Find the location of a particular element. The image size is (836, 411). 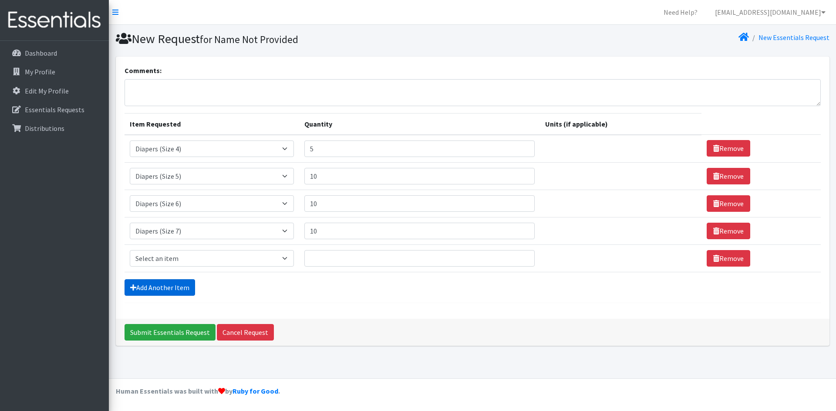

th: Units (if applicable) is located at coordinates (620, 124).